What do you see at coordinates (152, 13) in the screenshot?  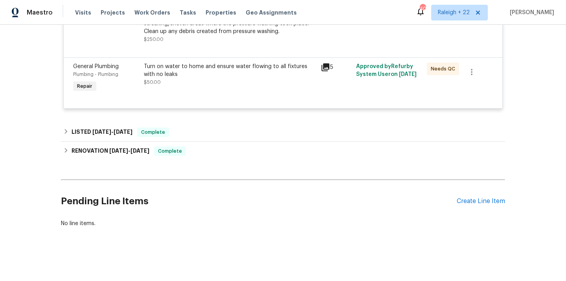 I see `span: Work Orders` at bounding box center [152, 13].